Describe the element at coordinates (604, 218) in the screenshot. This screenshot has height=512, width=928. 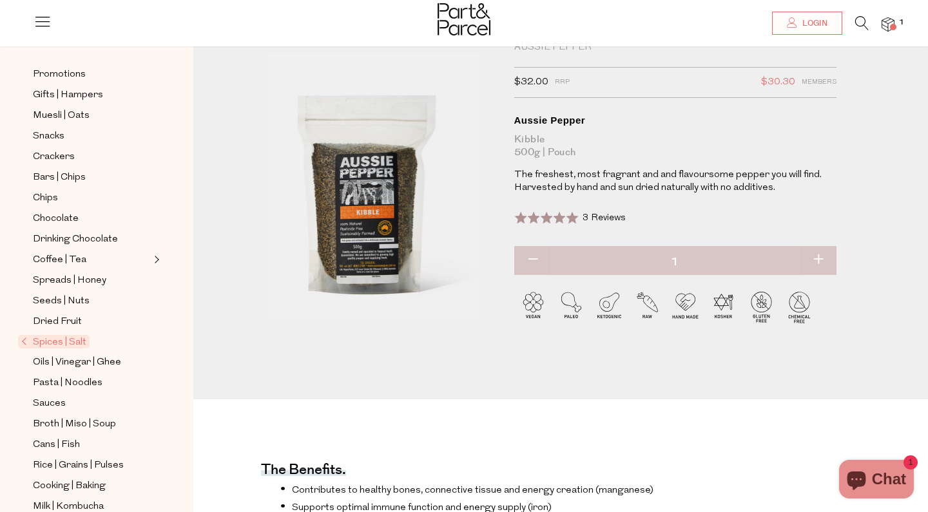
I see `span: 3 Reviews` at that location.